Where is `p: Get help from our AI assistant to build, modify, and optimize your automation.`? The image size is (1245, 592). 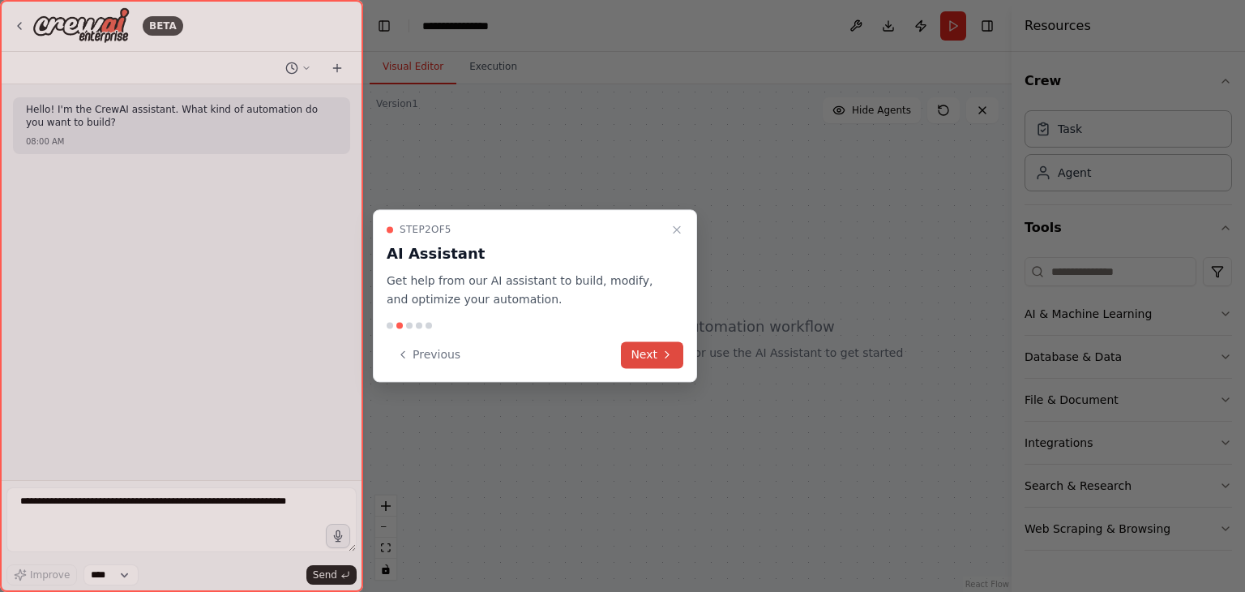 p: Get help from our AI assistant to build, modify, and optimize your automation. is located at coordinates (525, 290).